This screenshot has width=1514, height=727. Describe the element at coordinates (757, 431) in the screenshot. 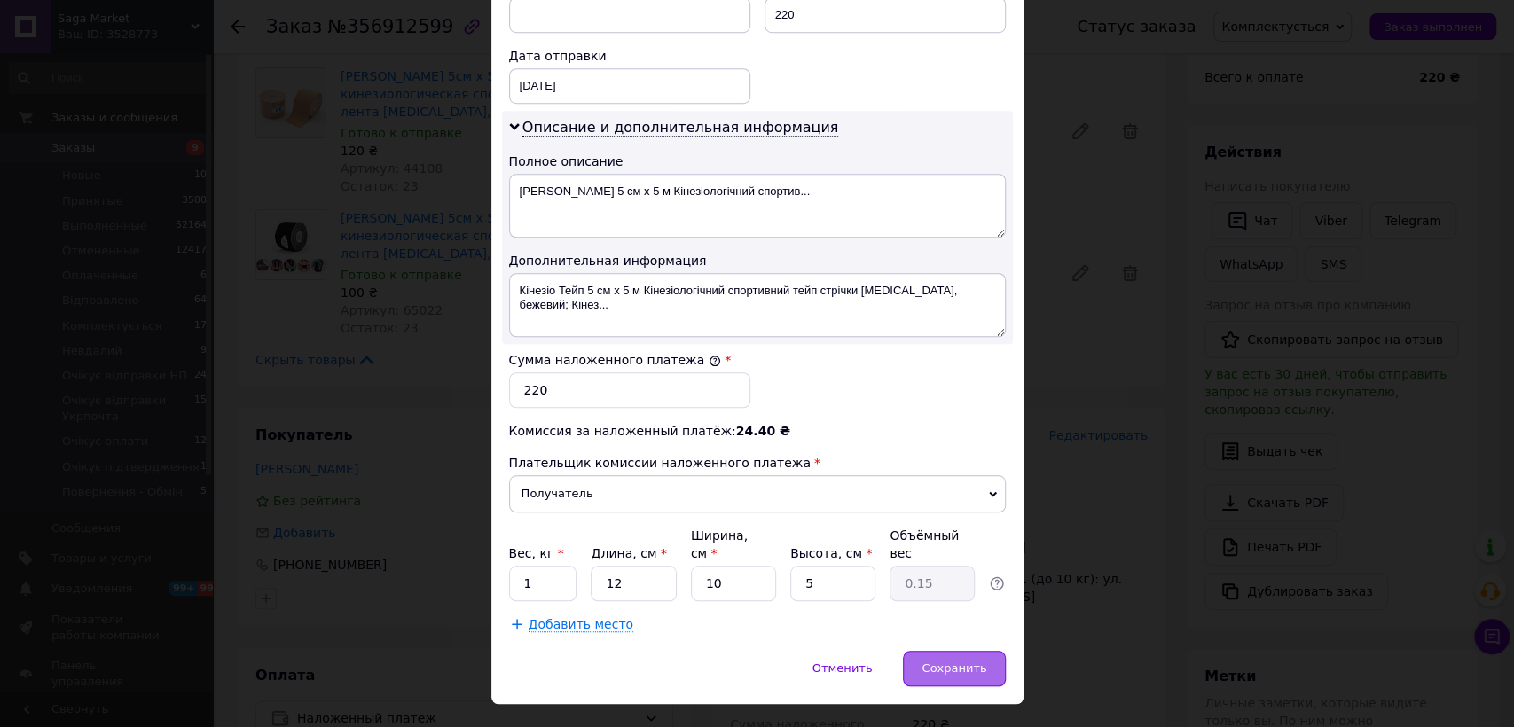

I see `div: Комиссия за наложенный платёж:` at that location.